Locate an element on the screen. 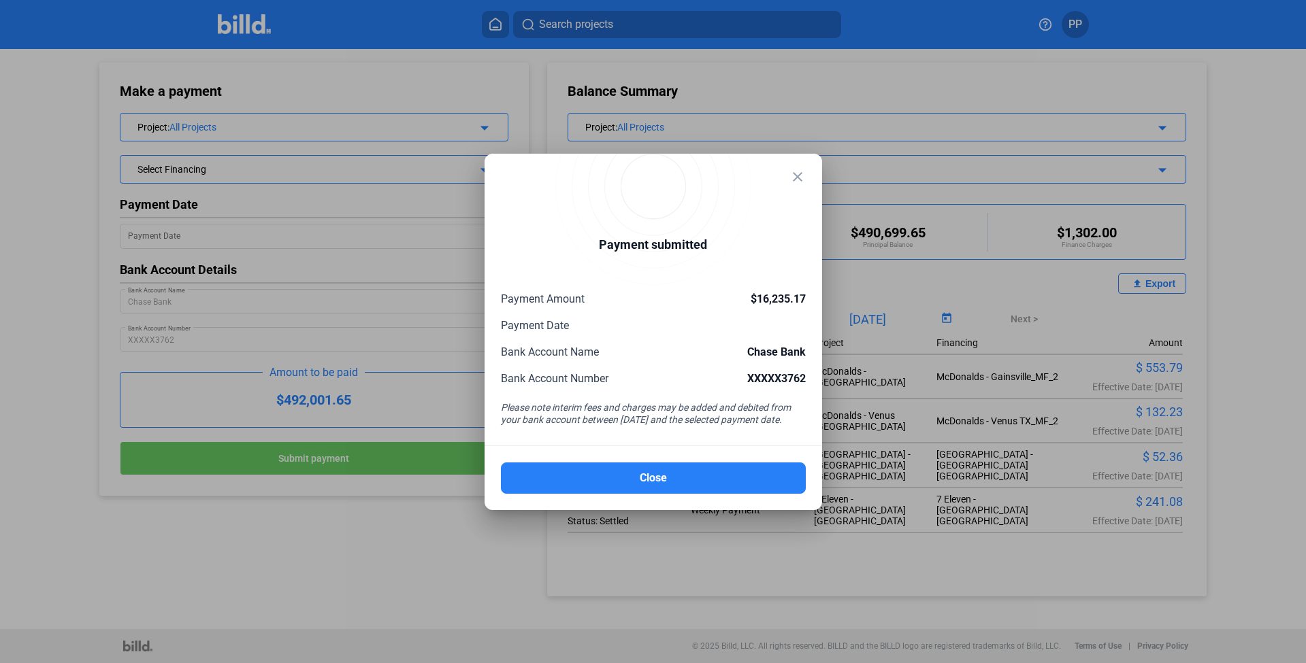 This screenshot has height=663, width=1306. mat-icon: close is located at coordinates (797, 177).